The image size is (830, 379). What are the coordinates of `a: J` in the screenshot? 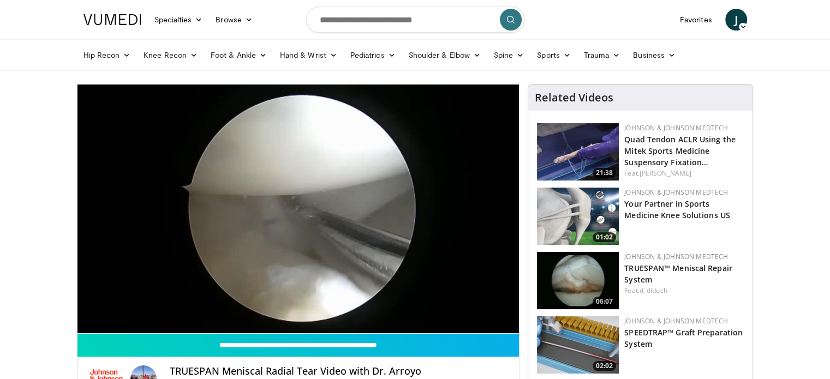 It's located at (736, 20).